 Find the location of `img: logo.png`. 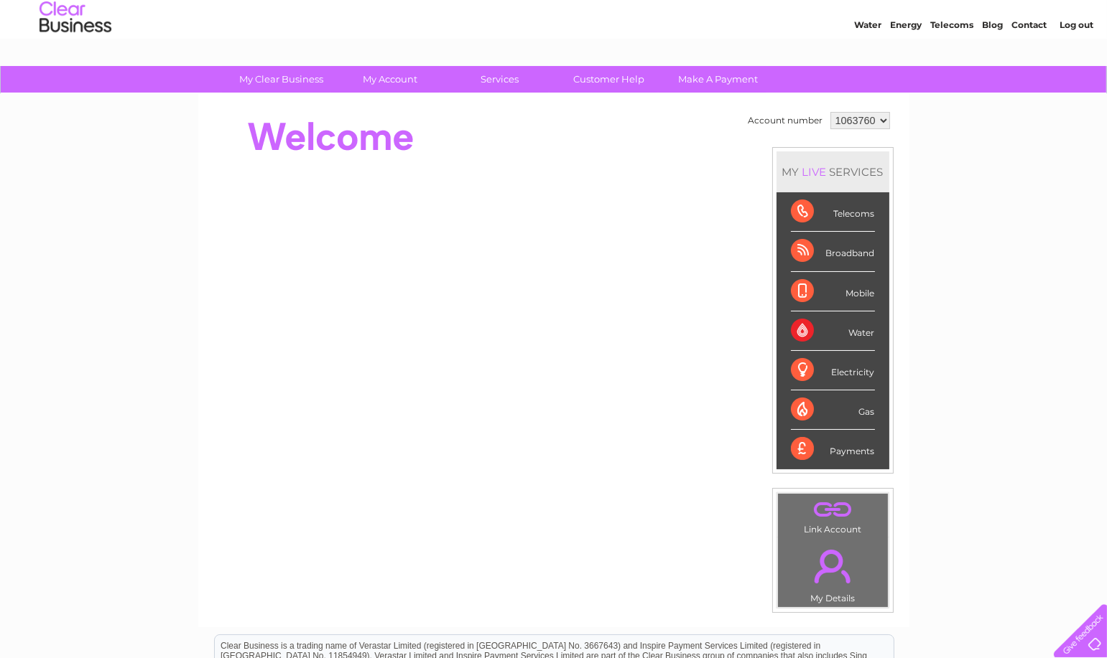

img: logo.png is located at coordinates (75, 59).